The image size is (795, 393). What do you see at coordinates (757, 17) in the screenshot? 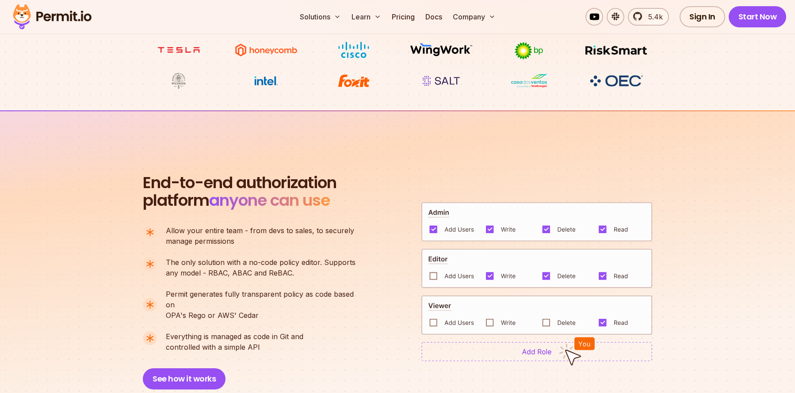
I see `a: Start Now` at bounding box center [757, 17].